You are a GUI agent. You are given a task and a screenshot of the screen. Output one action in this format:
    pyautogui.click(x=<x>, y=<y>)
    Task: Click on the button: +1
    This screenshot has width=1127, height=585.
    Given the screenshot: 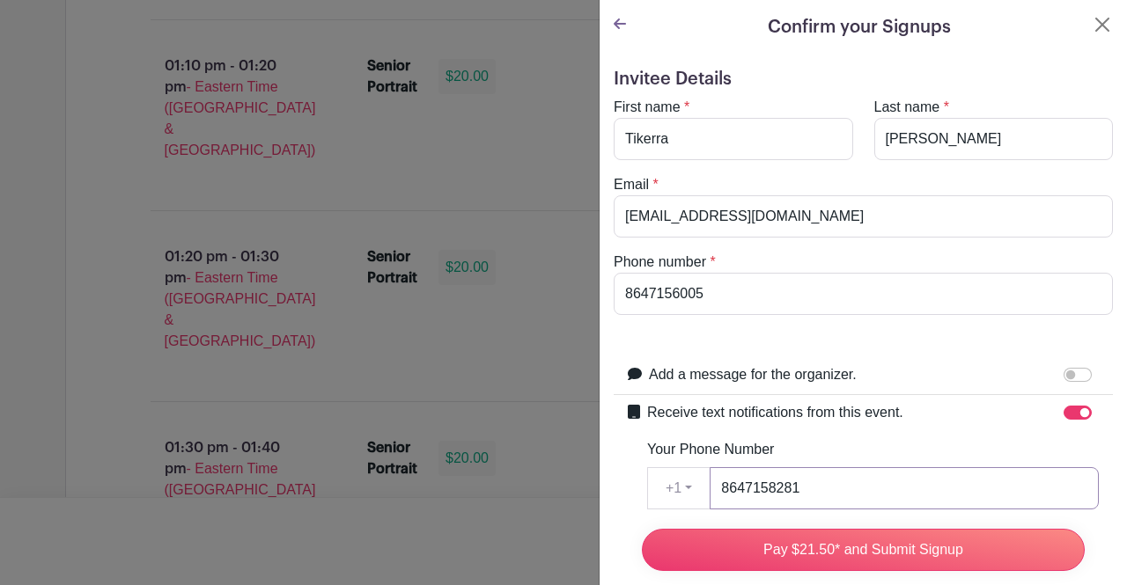 What is the action you would take?
    pyautogui.click(x=679, y=489)
    